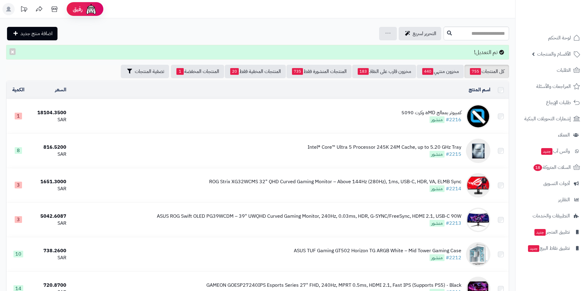  Describe the element at coordinates (555, 151) in the screenshot. I see `span: وآتس آب` at that location.